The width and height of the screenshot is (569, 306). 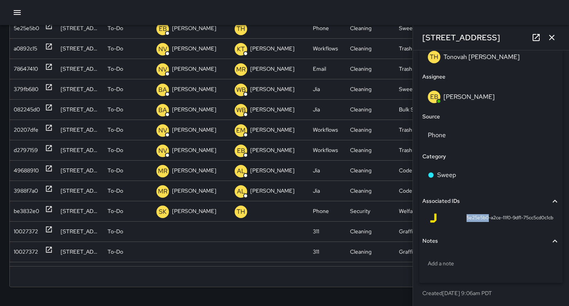 I want to click on div: 3988f7a0, so click(x=26, y=191).